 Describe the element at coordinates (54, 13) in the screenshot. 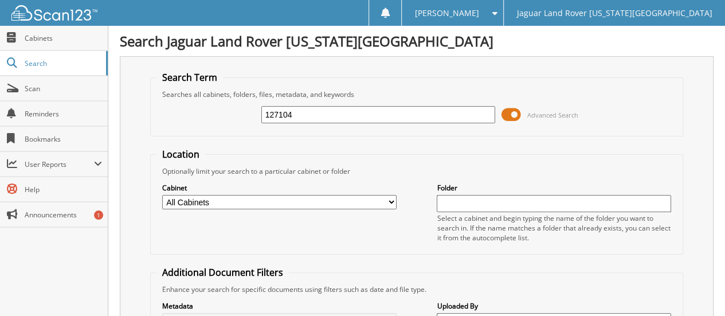

I see `img: scan123-logo-white.svg` at that location.